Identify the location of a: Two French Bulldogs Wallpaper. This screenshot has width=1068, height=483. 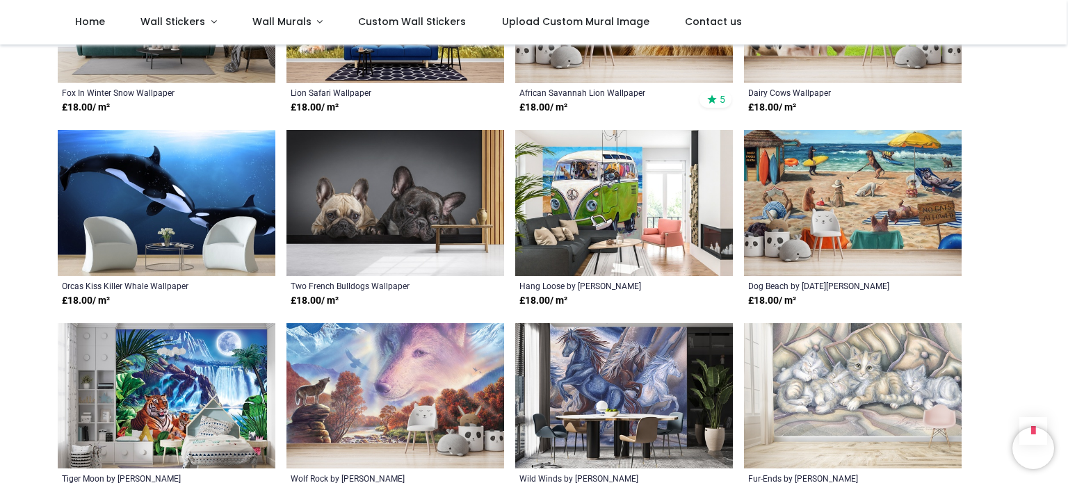
(374, 286).